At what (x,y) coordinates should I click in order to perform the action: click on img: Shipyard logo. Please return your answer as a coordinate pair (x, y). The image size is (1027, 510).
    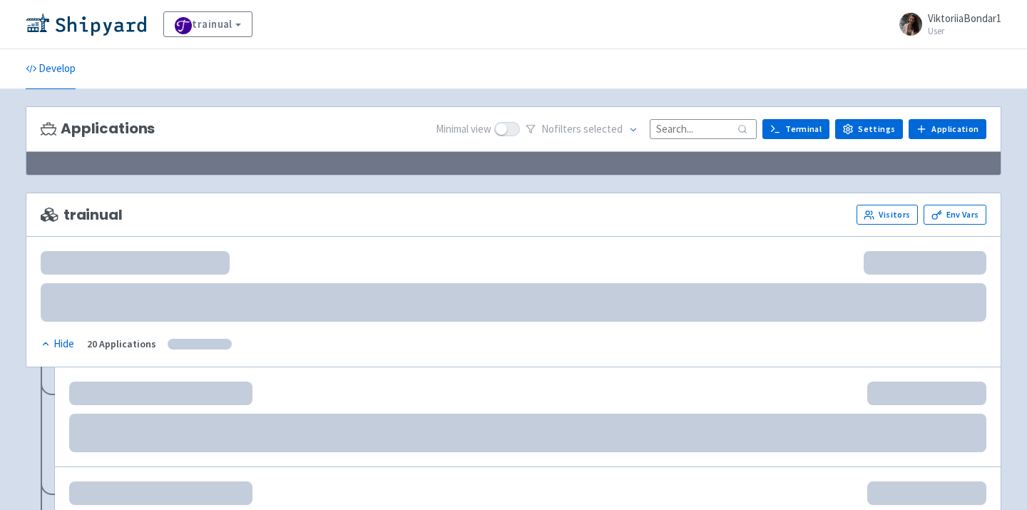
    Looking at the image, I should click on (86, 24).